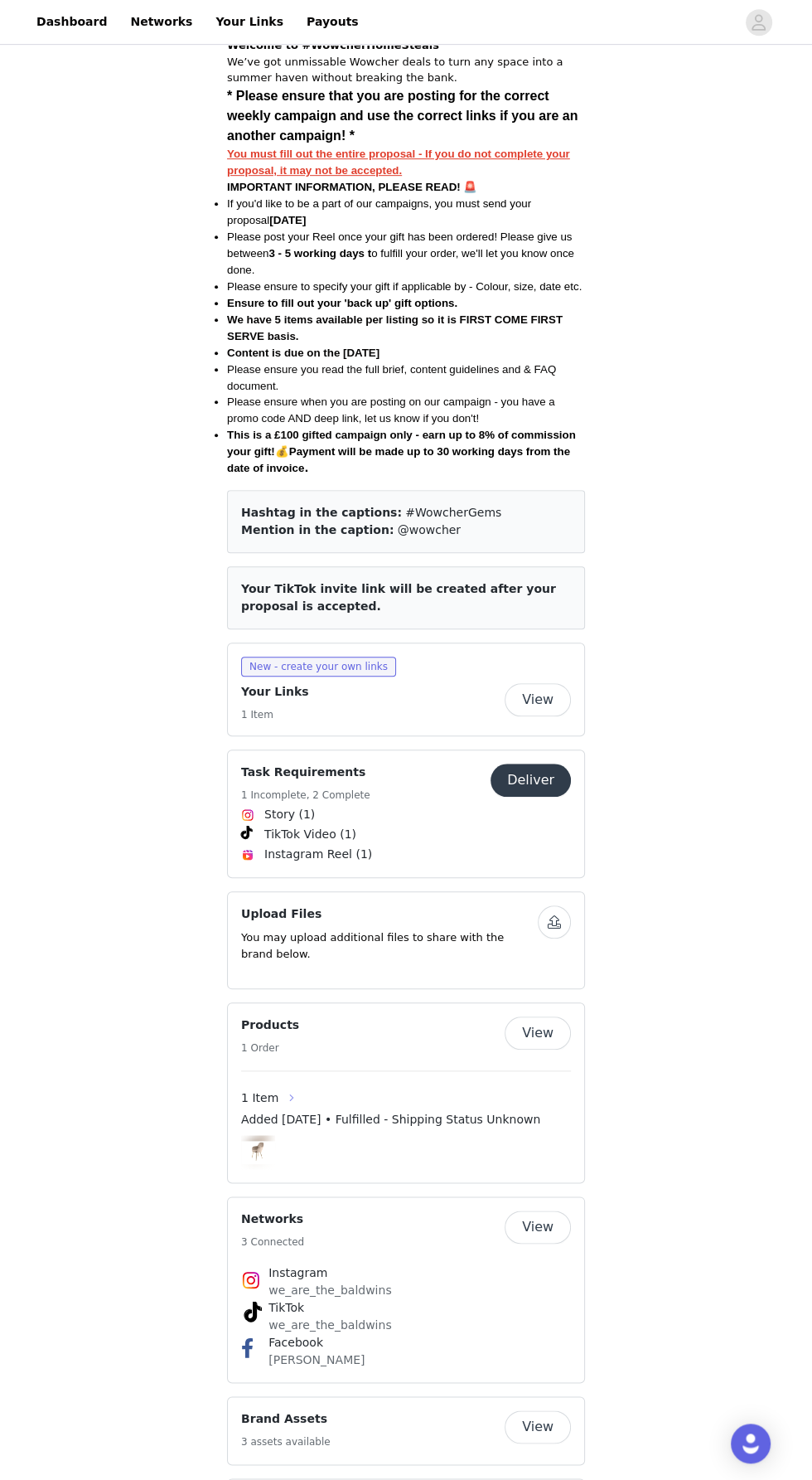 This screenshot has width=812, height=1480. I want to click on span: Mention in the caption:, so click(318, 530).